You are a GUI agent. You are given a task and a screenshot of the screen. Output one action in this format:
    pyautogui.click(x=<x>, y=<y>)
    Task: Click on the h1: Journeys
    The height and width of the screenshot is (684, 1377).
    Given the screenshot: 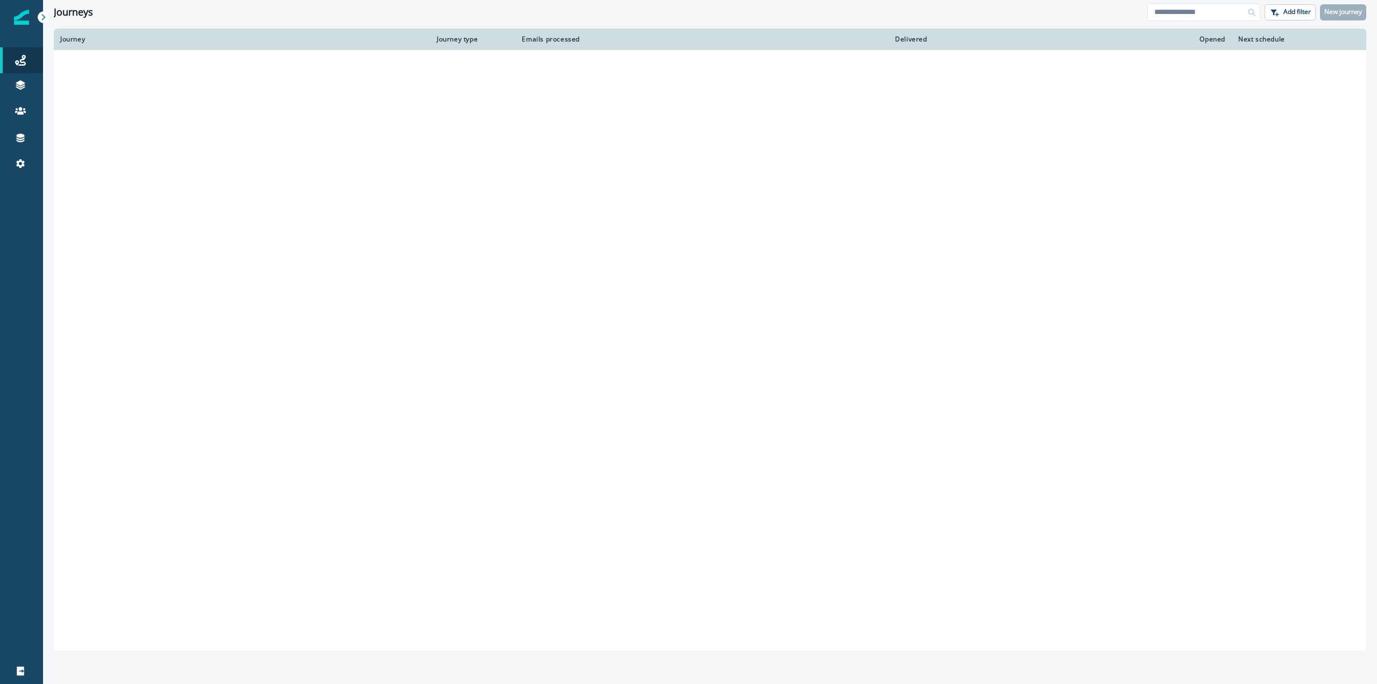 What is the action you would take?
    pyautogui.click(x=73, y=12)
    